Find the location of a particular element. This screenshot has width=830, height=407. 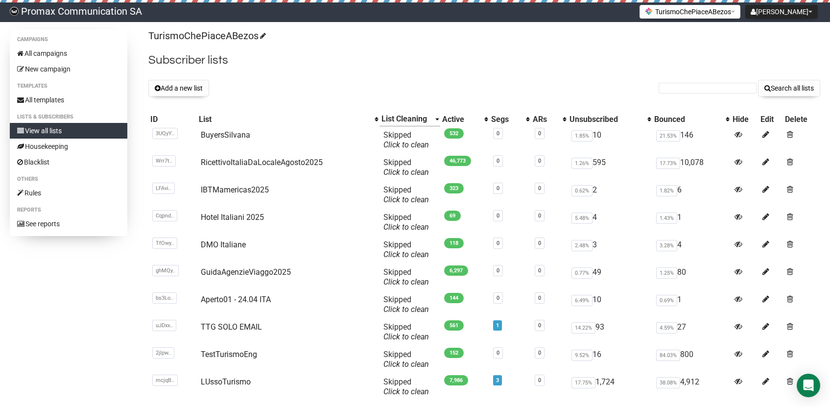

div: Hide is located at coordinates (745, 119).